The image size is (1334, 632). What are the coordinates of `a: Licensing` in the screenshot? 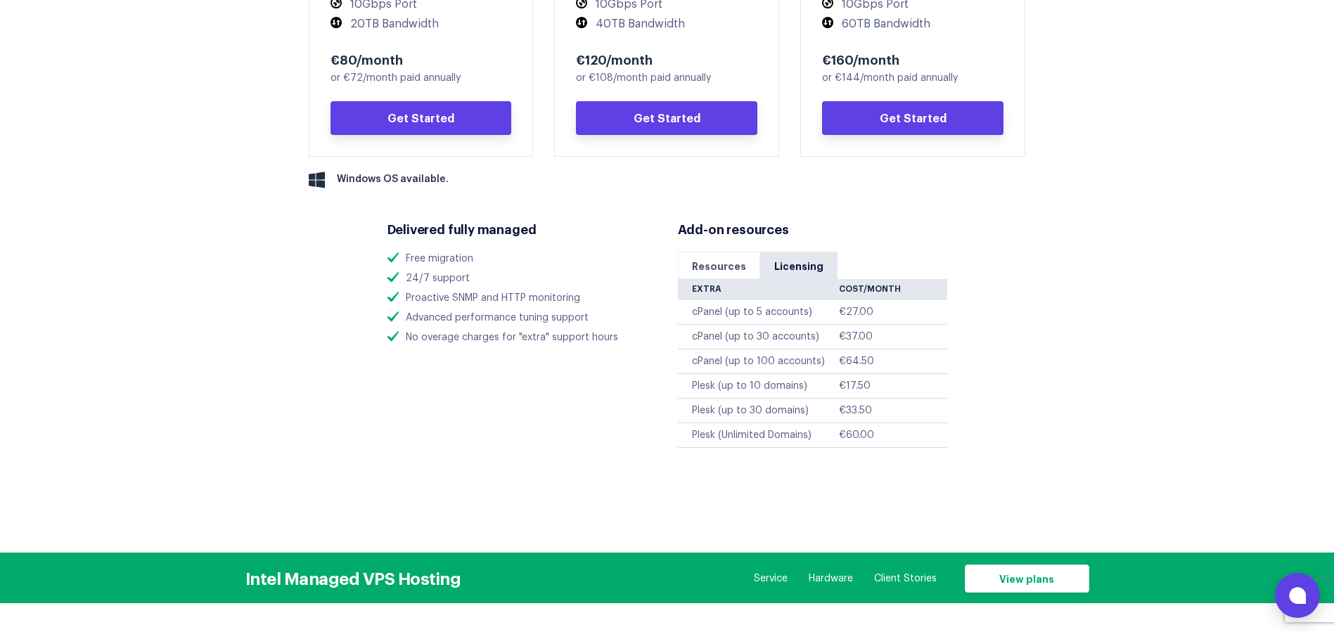 It's located at (799, 265).